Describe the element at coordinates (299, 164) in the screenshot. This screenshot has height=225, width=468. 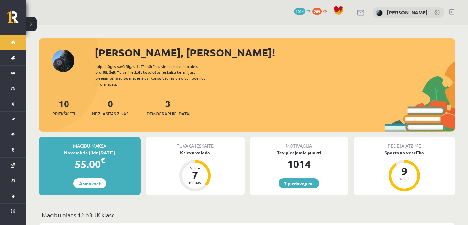
I see `div: 1014` at that location.